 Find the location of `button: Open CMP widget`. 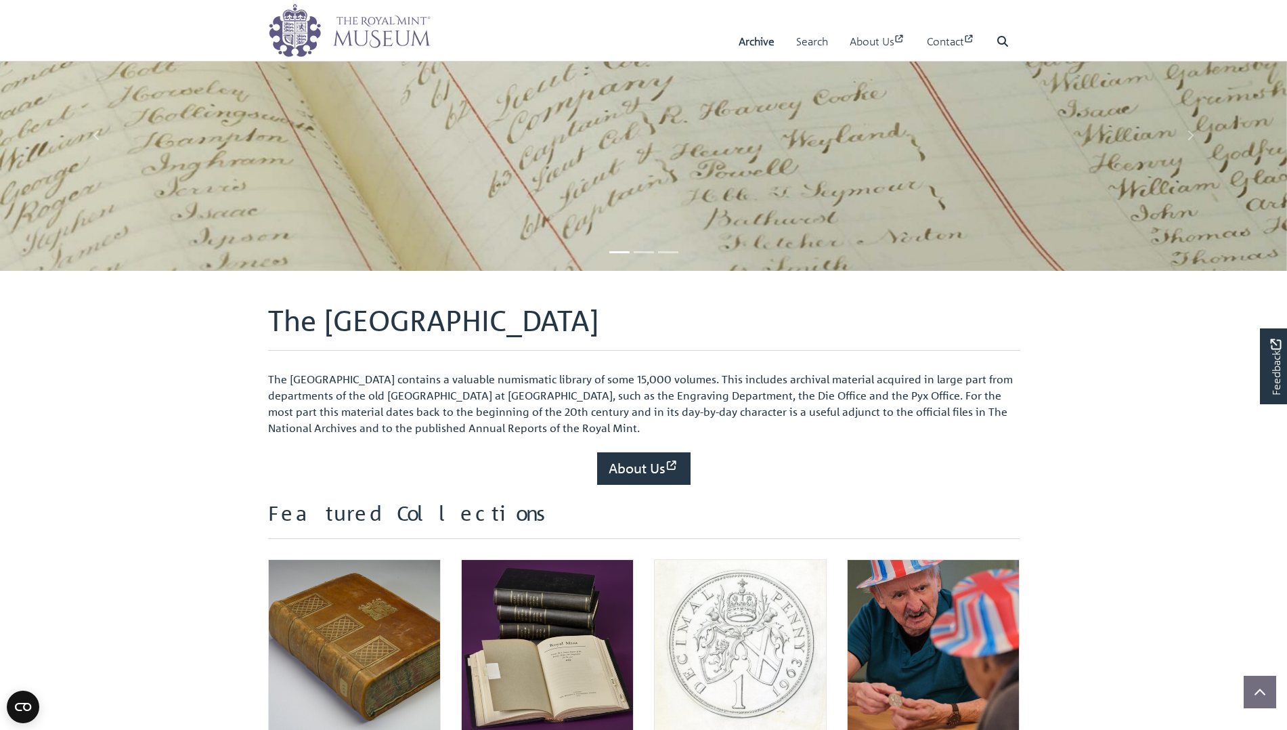

button: Open CMP widget is located at coordinates (23, 707).